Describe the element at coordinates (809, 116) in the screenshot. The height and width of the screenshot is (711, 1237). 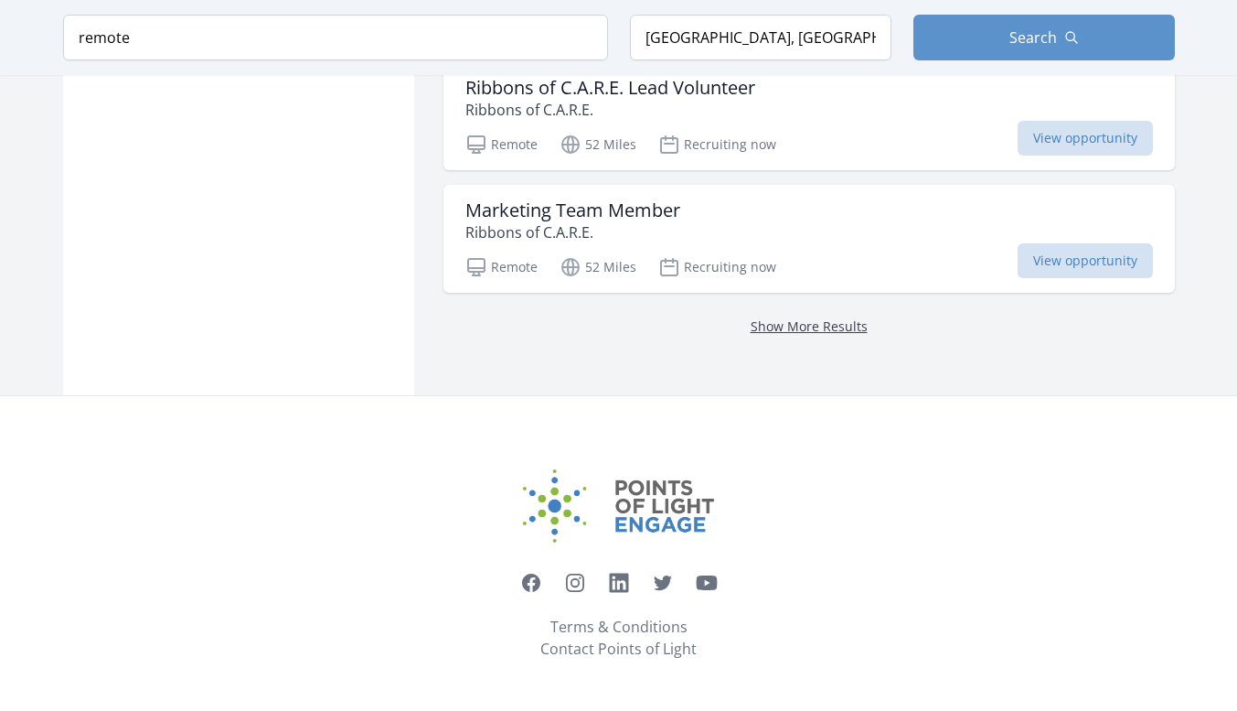
I see `a: Ribbons of C.A.R.E. Lead Volunteer Ribbons of C.A.R.E. Remote 52 Miles Recruiting now View opport...` at that location.